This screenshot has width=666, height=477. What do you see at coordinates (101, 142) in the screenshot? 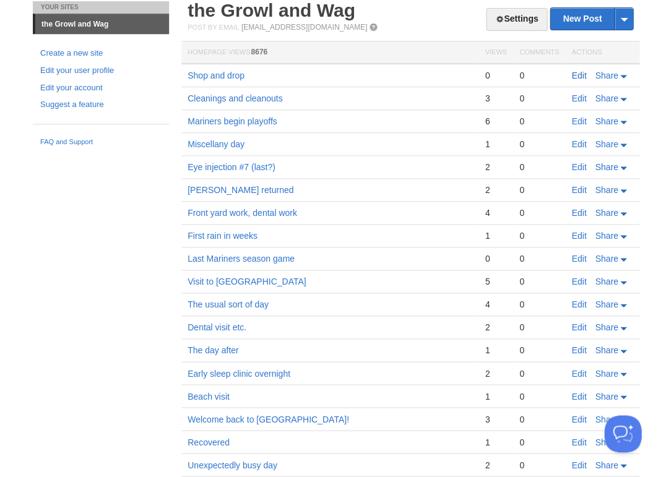
I see `a: FAQ and Support` at bounding box center [101, 142].